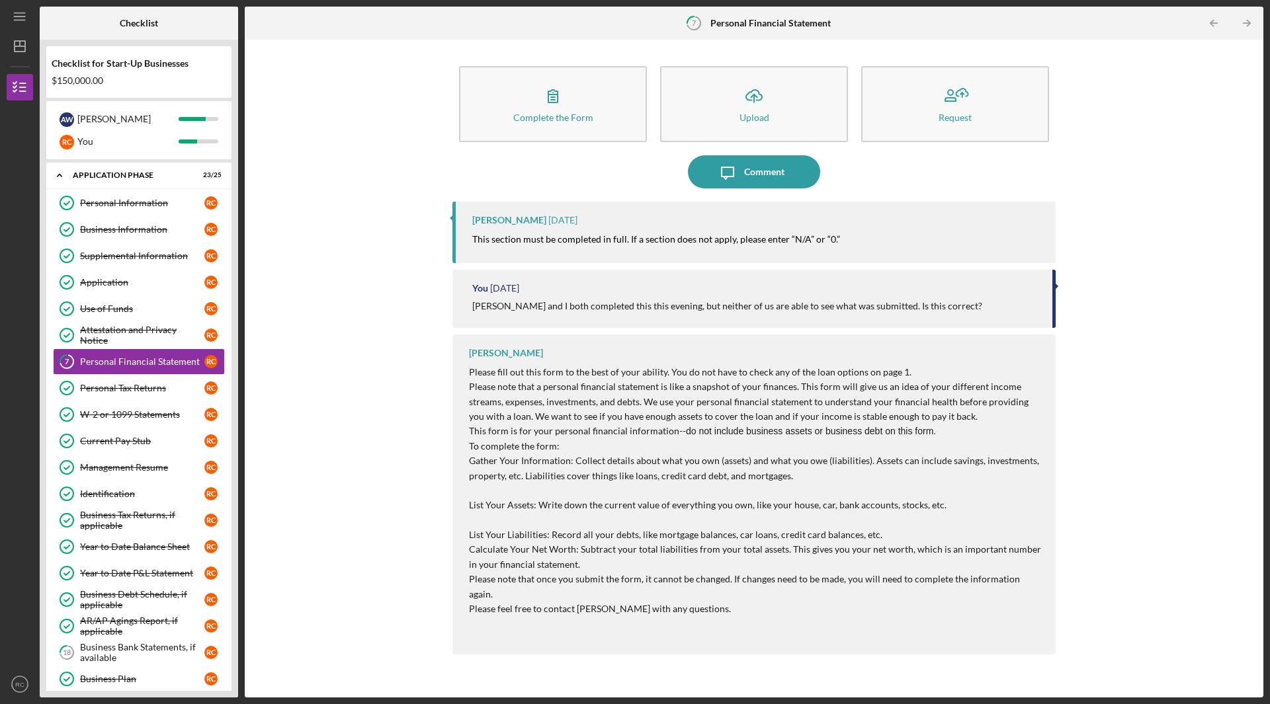  Describe the element at coordinates (67, 120) in the screenshot. I see `div: A W` at that location.